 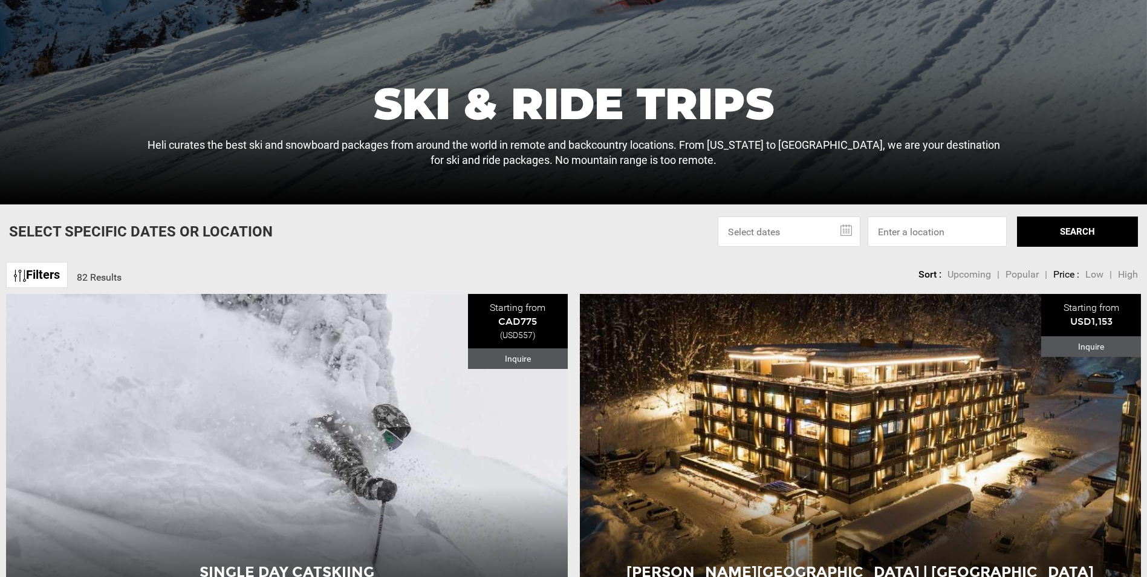 What do you see at coordinates (574, 103) in the screenshot?
I see `h1: Ski & Ride Trips` at bounding box center [574, 103].